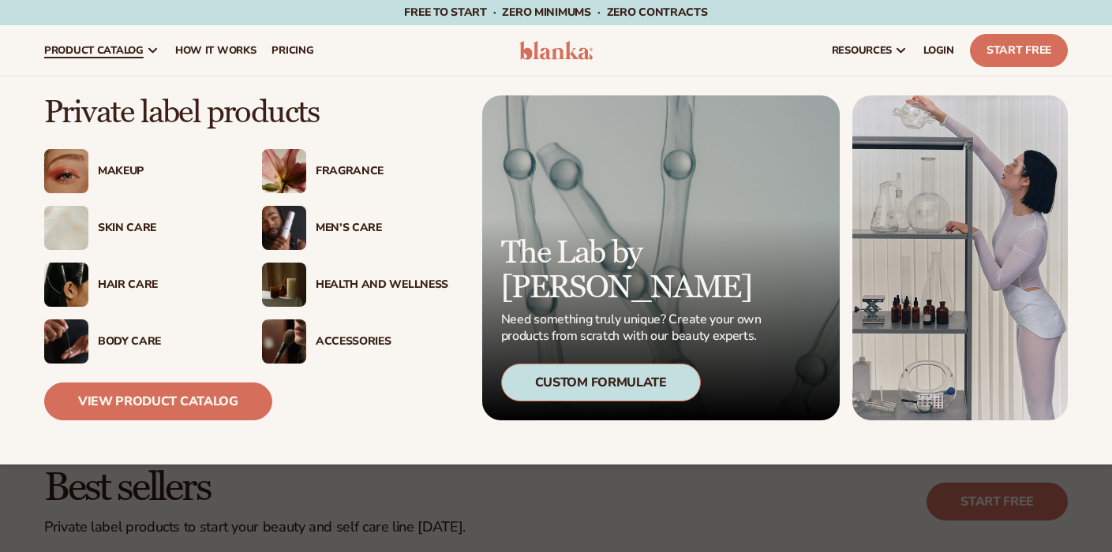  What do you see at coordinates (355, 171) in the screenshot?
I see `a: Pink blooming flower. Fragrance` at bounding box center [355, 171].